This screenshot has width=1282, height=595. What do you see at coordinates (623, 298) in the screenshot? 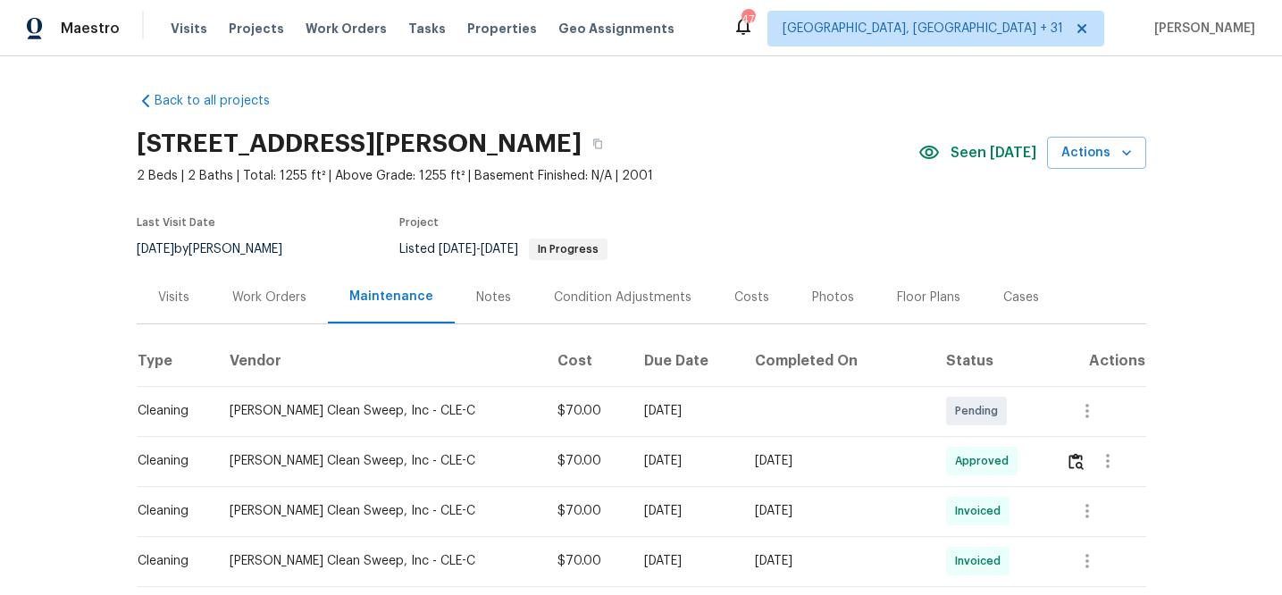
I see `div: Condition Adjustments` at bounding box center [623, 298].